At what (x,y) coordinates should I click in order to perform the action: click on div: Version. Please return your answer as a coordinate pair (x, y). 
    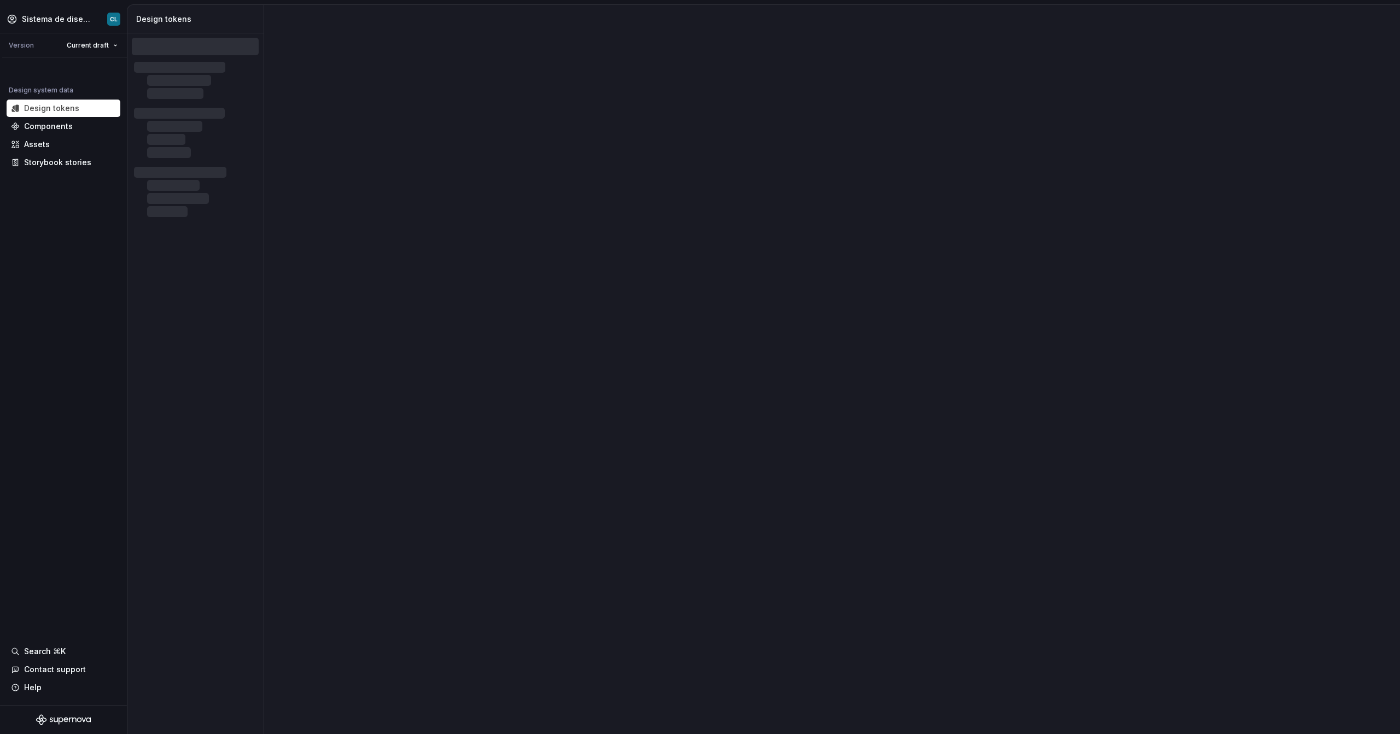
    Looking at the image, I should click on (21, 45).